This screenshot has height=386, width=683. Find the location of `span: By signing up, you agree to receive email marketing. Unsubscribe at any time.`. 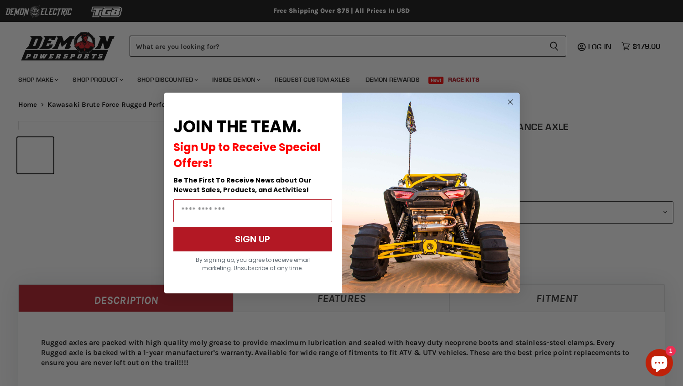

span: By signing up, you agree to receive email marketing. Unsubscribe at any time. is located at coordinates (253, 264).